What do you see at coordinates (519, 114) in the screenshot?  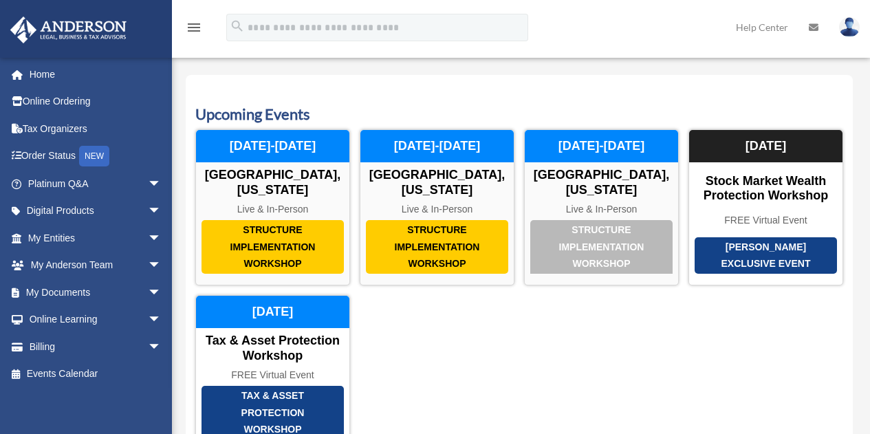 I see `h3: Upcoming Events` at bounding box center [519, 114].